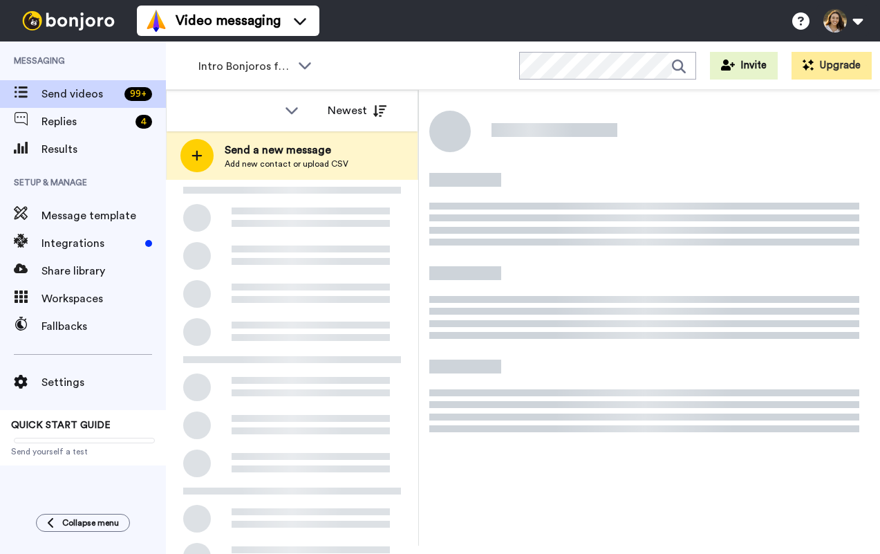 This screenshot has width=880, height=554. What do you see at coordinates (83, 451) in the screenshot?
I see `span: Send yourself a test` at bounding box center [83, 451].